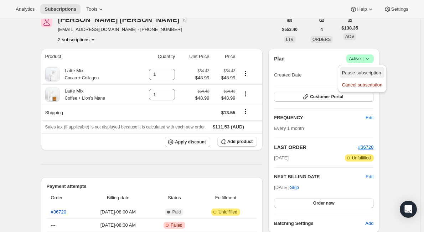 This screenshot has height=232, width=424. I want to click on h2: LAST ORDER, so click(316, 148).